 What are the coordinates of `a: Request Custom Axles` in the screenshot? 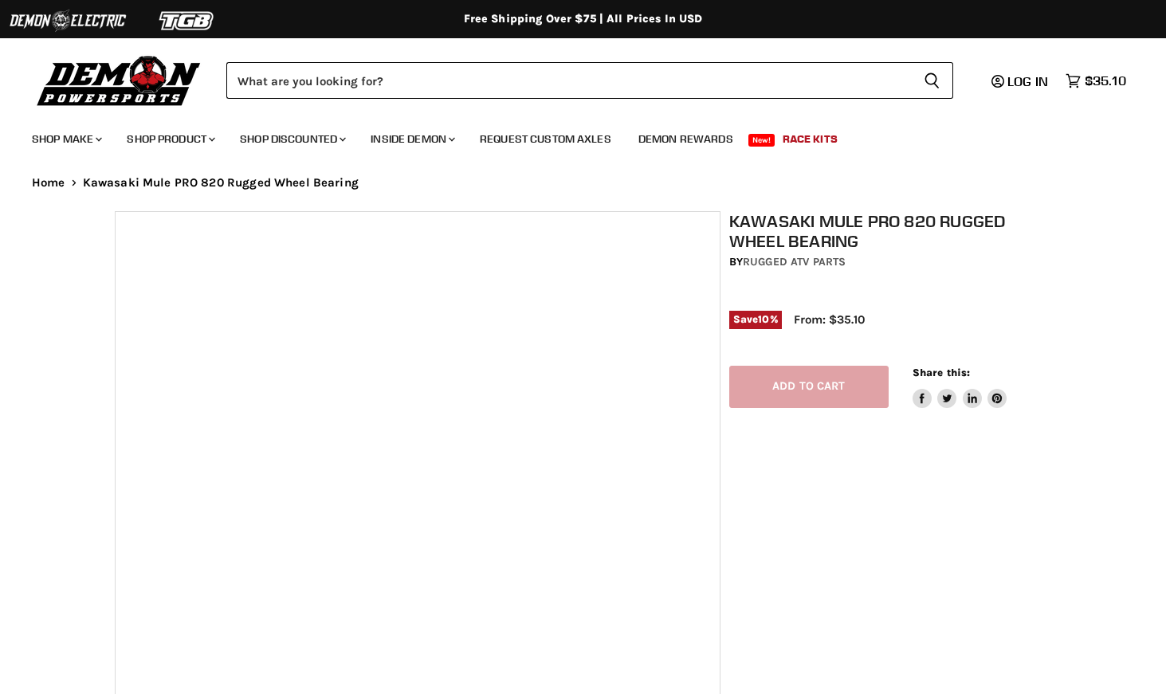 It's located at (545, 139).